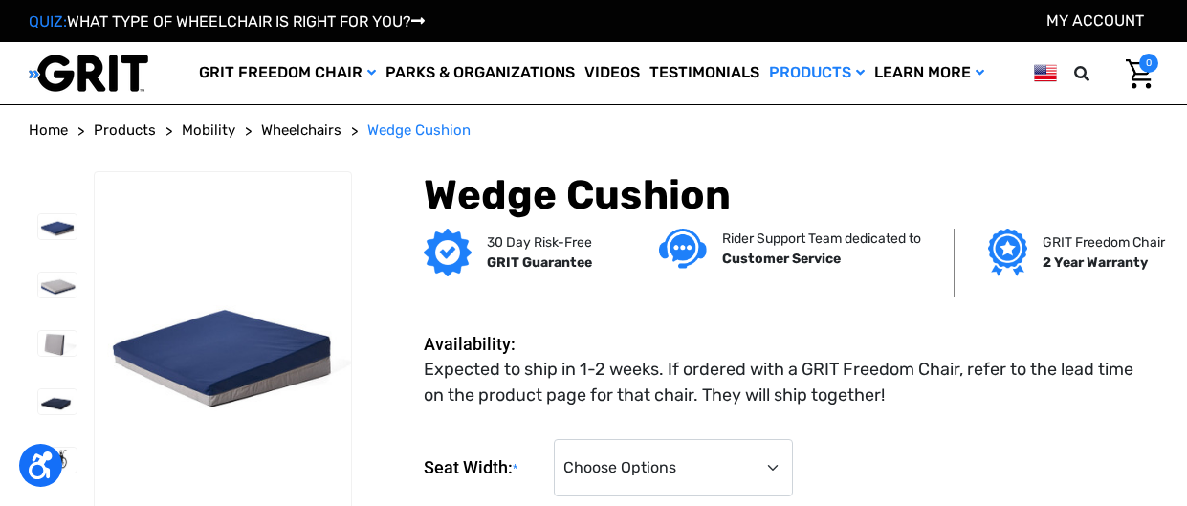  What do you see at coordinates (48, 130) in the screenshot?
I see `a: Home` at bounding box center [48, 130].